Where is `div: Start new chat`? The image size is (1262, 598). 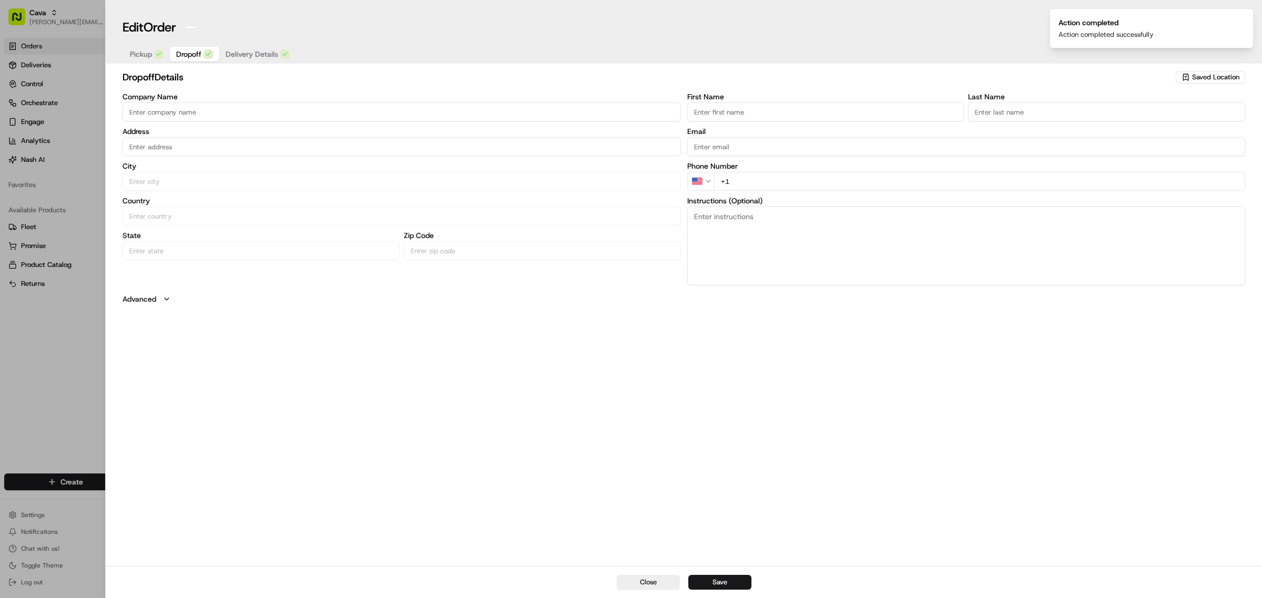
div: Start new chat is located at coordinates (110, 106).